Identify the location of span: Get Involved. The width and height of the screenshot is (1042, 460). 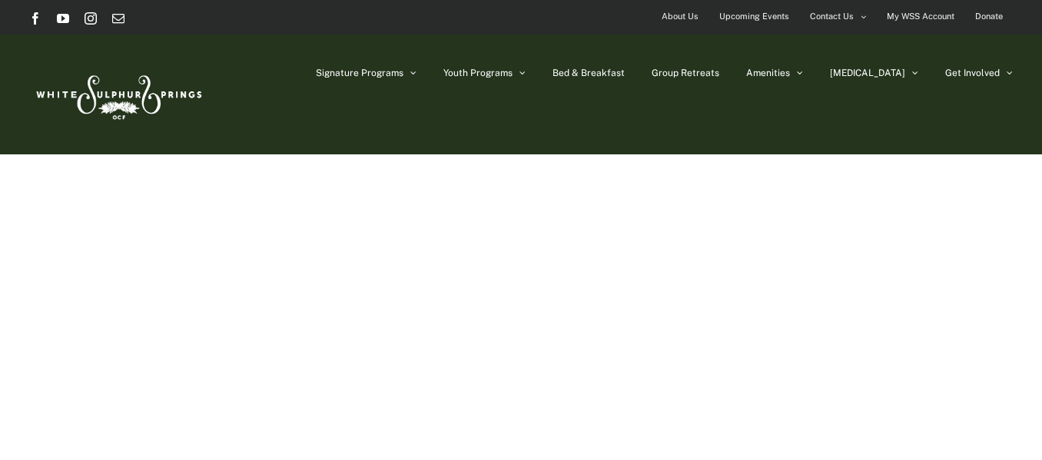
(972, 73).